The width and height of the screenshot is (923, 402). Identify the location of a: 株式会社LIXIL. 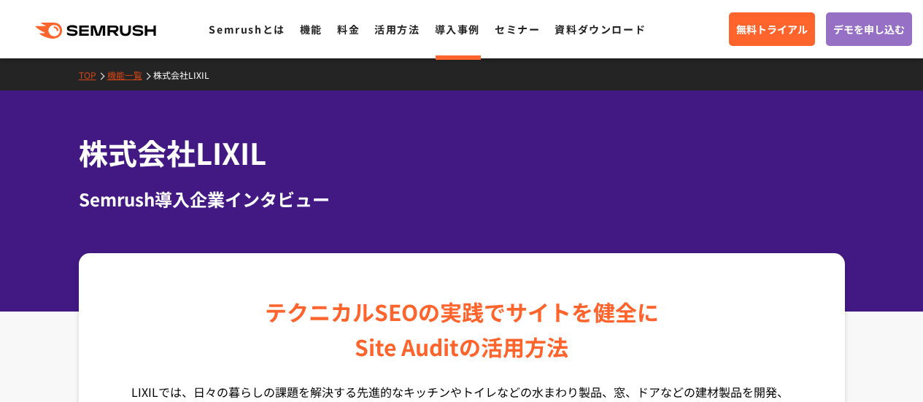
(187, 74).